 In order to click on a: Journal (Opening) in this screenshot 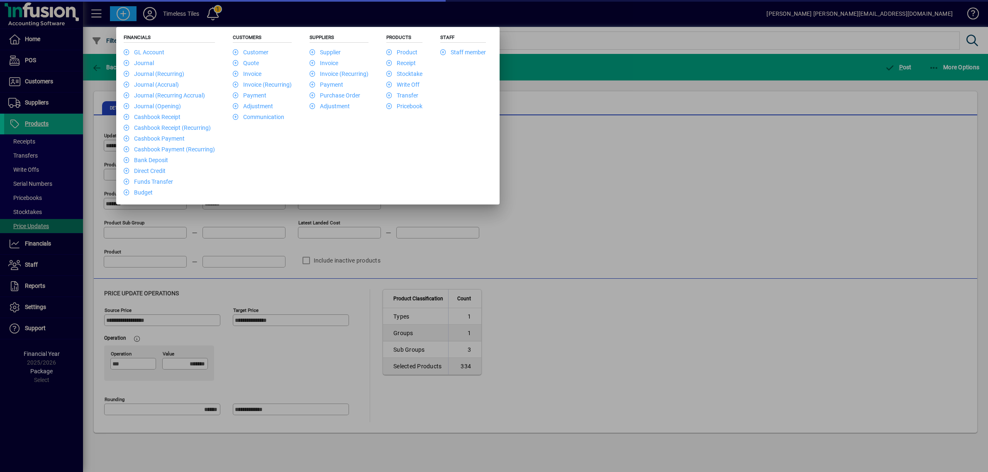, I will do `click(152, 106)`.